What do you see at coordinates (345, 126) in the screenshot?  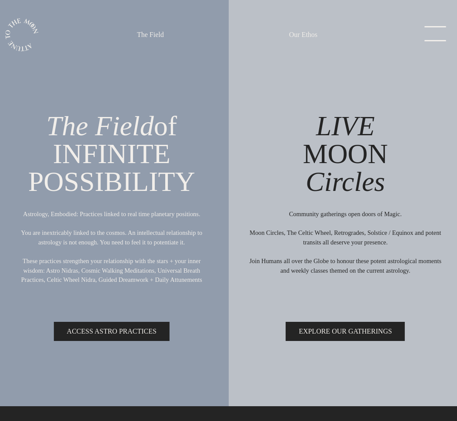 I see `span: LIVE` at bounding box center [345, 126].